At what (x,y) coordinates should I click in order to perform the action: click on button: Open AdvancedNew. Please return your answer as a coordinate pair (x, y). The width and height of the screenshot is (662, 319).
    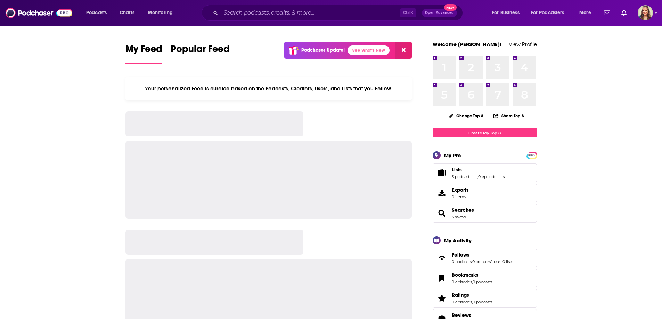
    Looking at the image, I should click on (439, 13).